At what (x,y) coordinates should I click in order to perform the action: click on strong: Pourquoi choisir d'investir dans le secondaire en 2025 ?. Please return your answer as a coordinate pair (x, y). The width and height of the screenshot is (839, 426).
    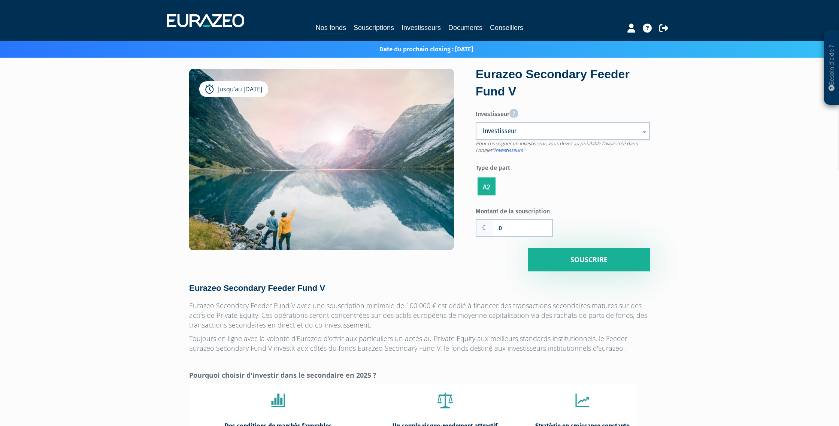
    Looking at the image, I should click on (283, 375).